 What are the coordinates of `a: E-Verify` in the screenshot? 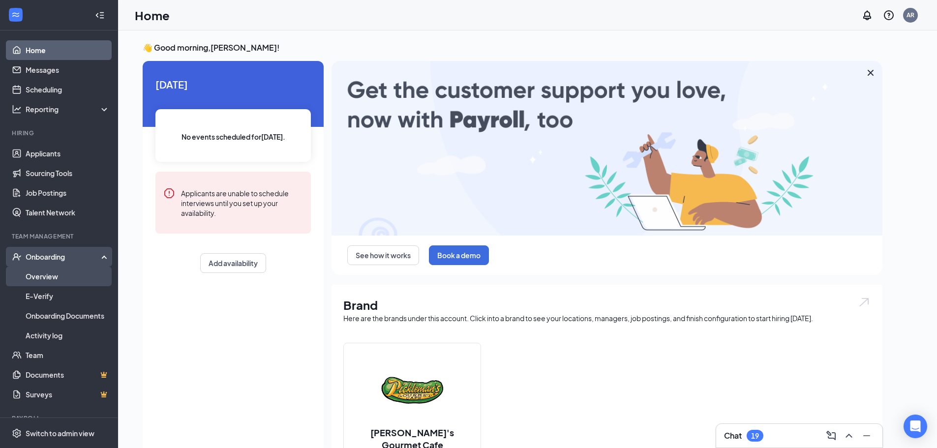 It's located at (67, 296).